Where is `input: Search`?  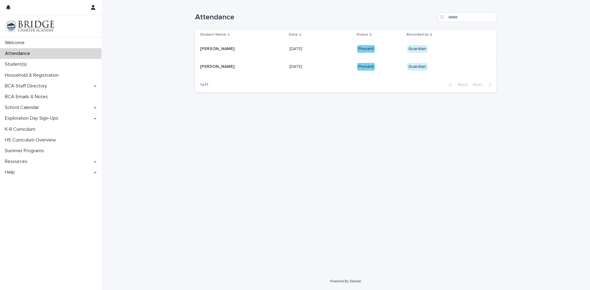
input: Search is located at coordinates (467, 17).